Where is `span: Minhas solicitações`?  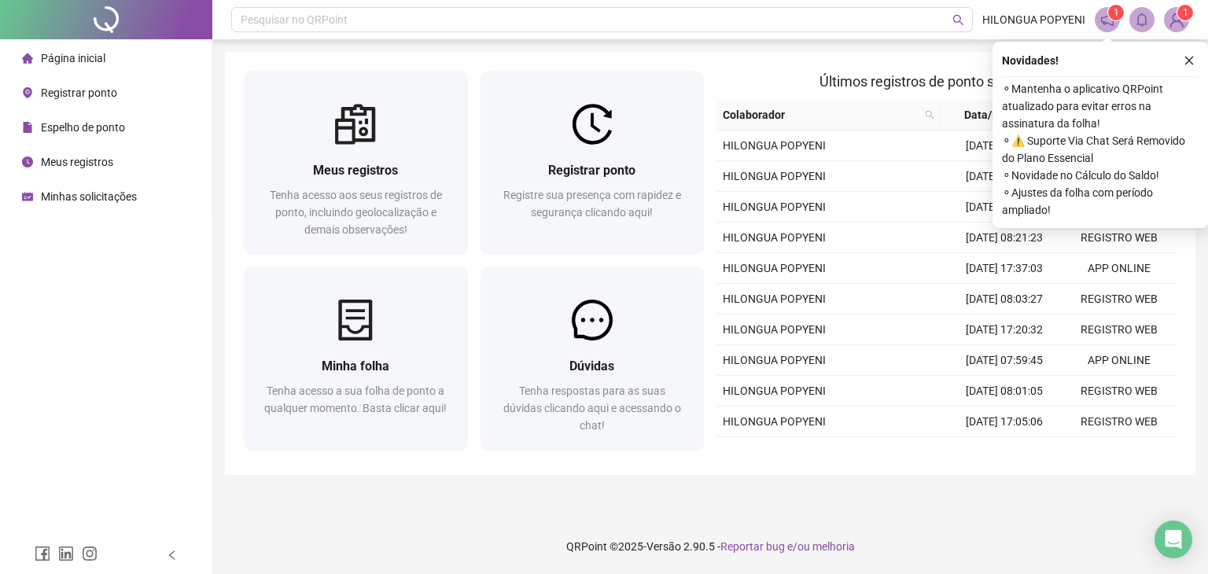 span: Minhas solicitações is located at coordinates (89, 197).